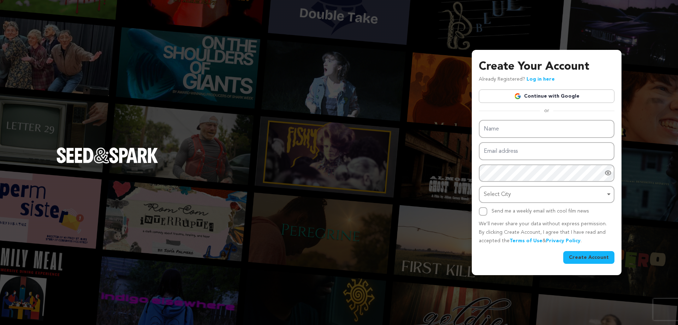 This screenshot has width=678, height=325. What do you see at coordinates (518, 96) in the screenshot?
I see `img: Google logo` at bounding box center [518, 96].